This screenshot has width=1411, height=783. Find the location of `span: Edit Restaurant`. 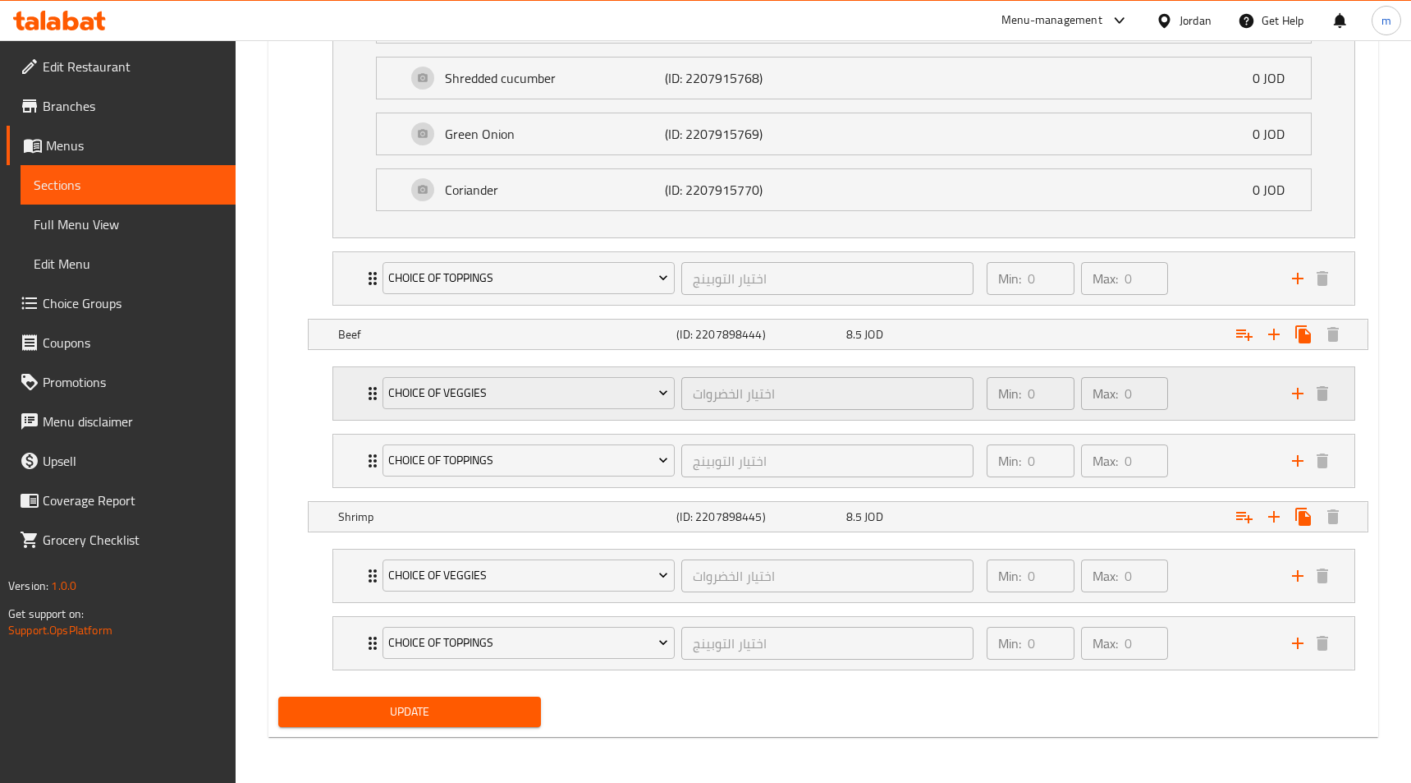

span: Edit Restaurant is located at coordinates (132, 67).